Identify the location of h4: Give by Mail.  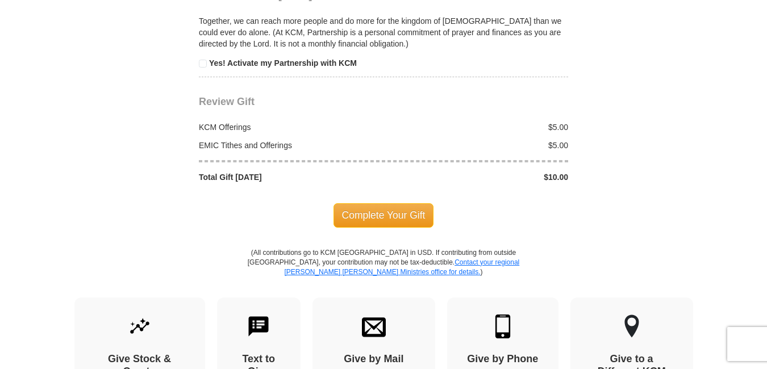
(374, 360).